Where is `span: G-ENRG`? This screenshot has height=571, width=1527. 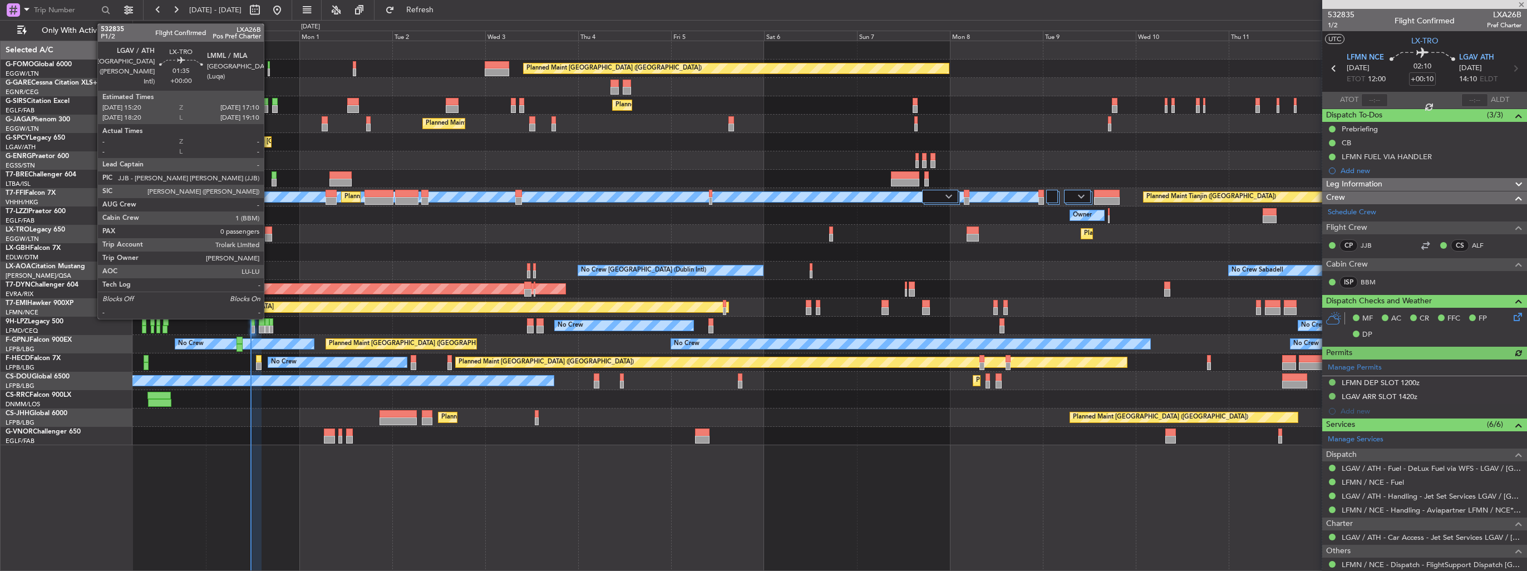 span: G-ENRG is located at coordinates (18, 156).